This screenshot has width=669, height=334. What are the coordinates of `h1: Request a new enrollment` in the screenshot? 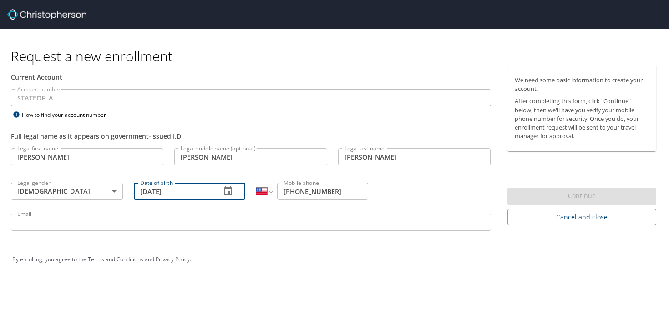 It's located at (337, 56).